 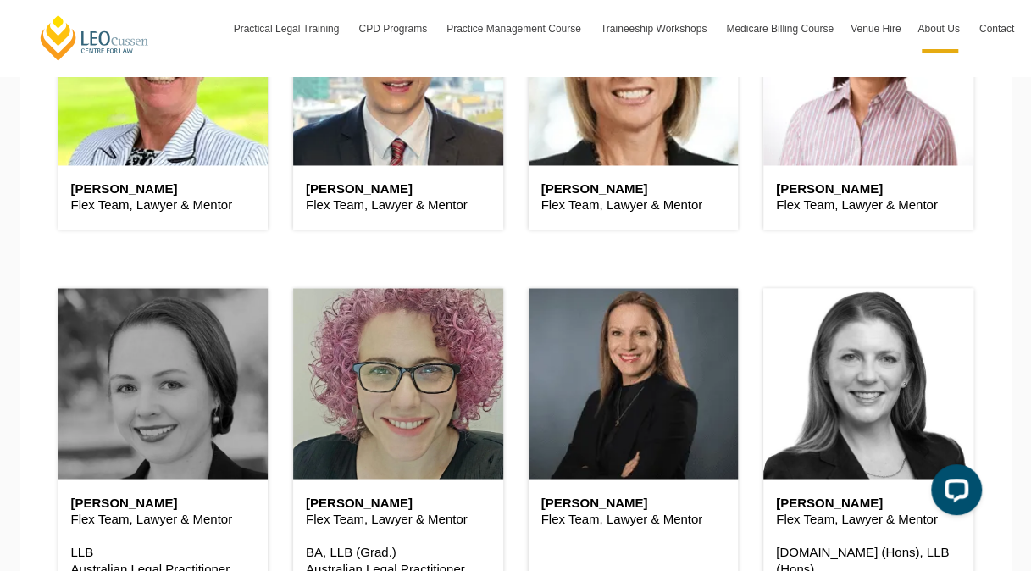 I want to click on a: CPD Programs, so click(x=394, y=29).